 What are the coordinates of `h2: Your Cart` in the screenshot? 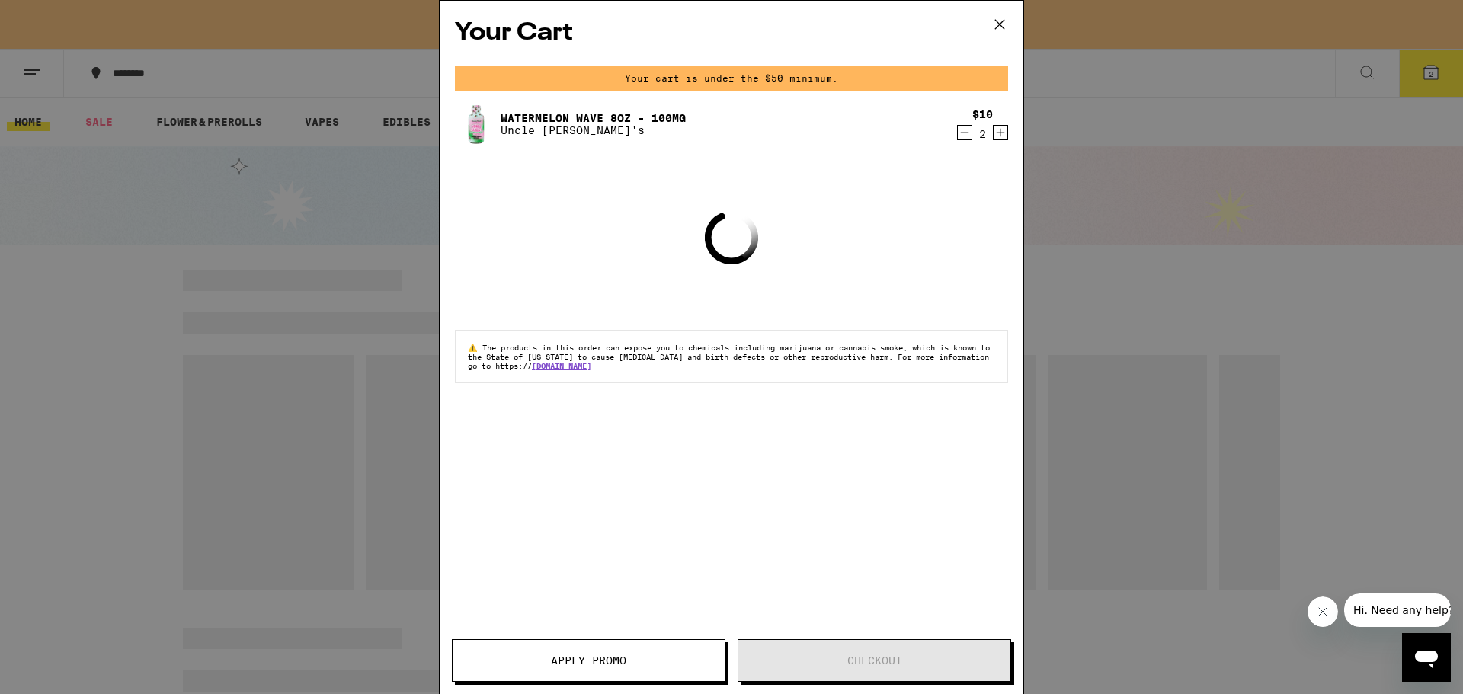 It's located at (732, 33).